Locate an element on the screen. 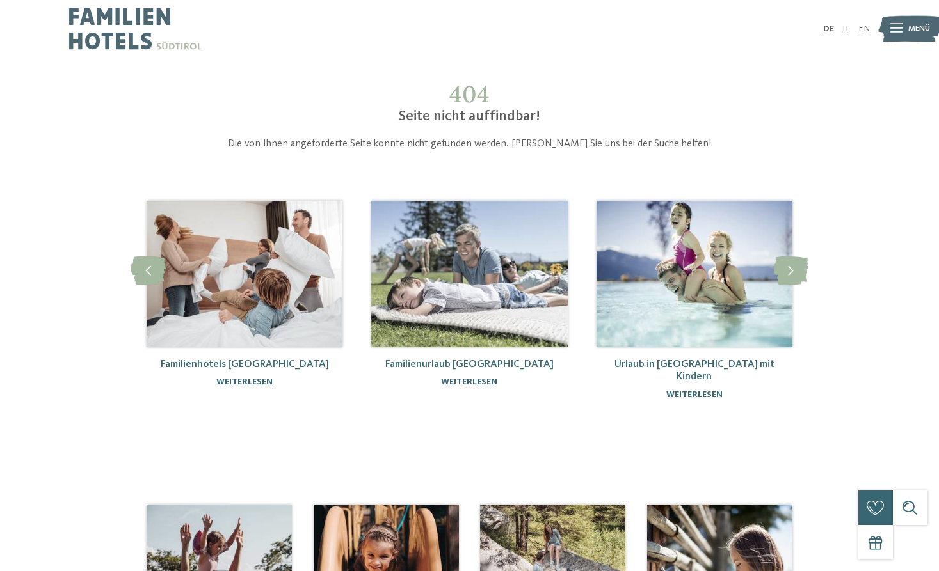  span: Seite nicht auffindbar! is located at coordinates (469, 116).